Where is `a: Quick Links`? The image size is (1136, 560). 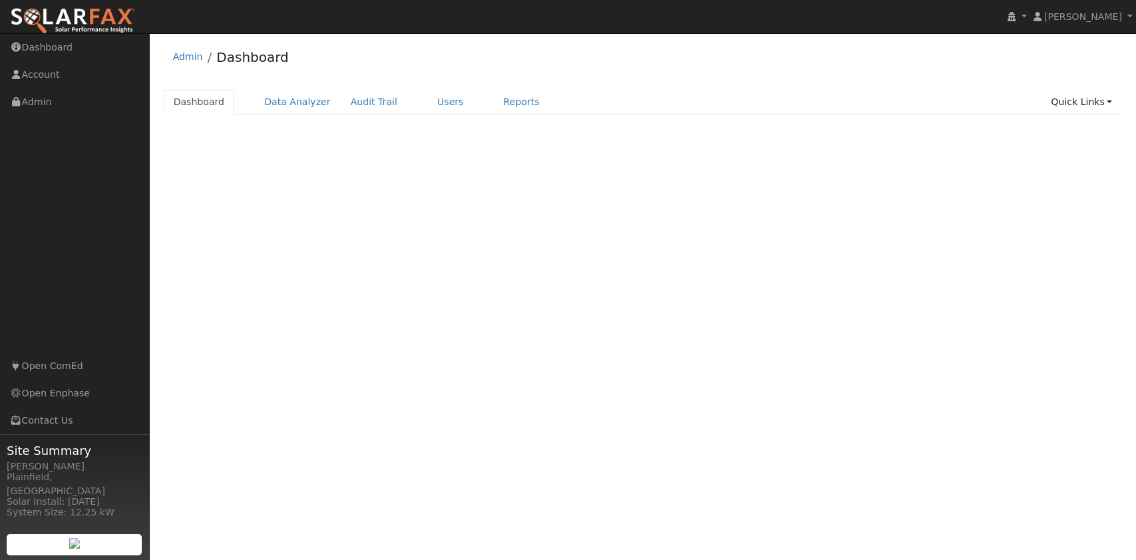 a: Quick Links is located at coordinates (1081, 102).